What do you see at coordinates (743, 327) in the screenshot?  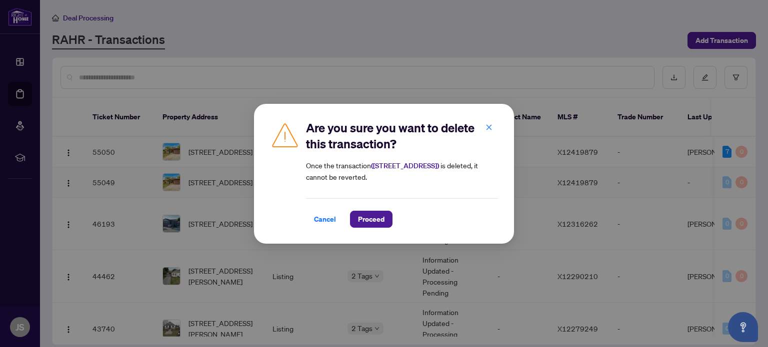 I see `button: Open asap` at bounding box center [743, 327].